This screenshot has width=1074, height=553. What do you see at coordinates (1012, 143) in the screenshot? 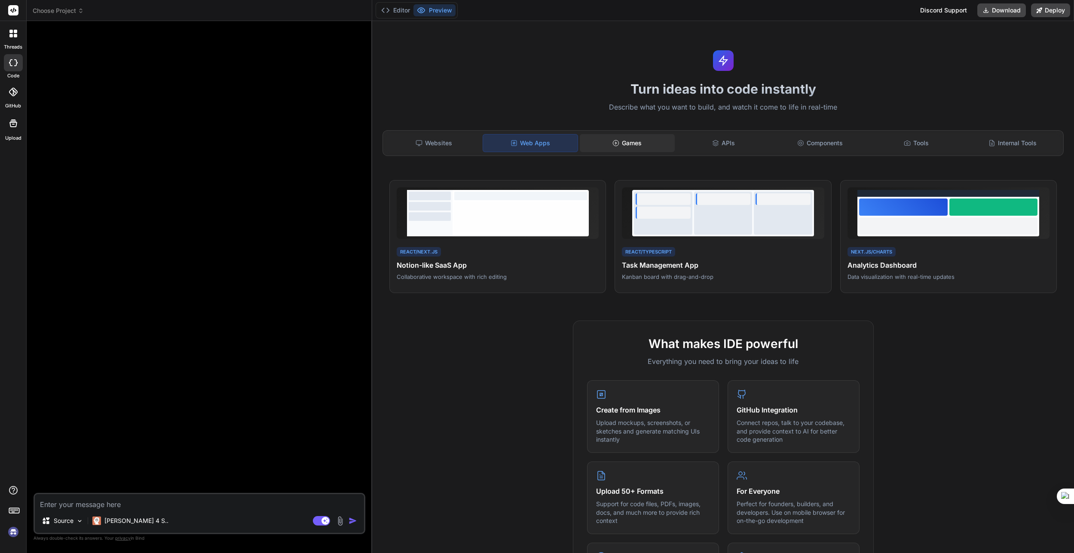
I see `div: Internal Tools` at bounding box center [1012, 143].